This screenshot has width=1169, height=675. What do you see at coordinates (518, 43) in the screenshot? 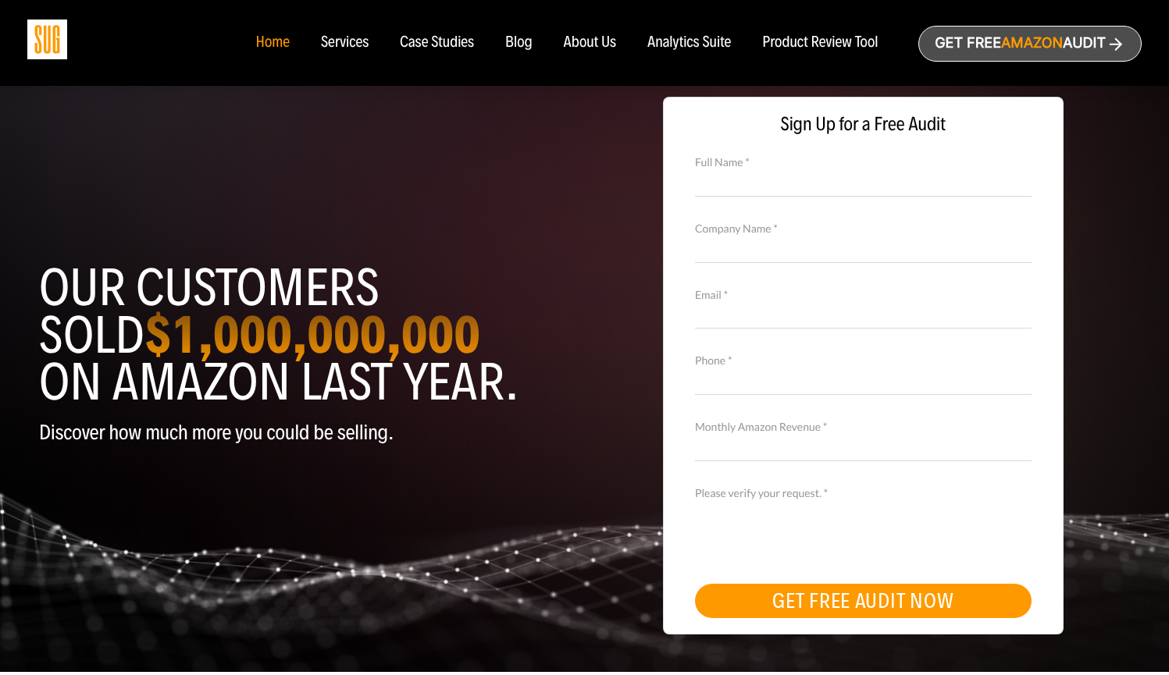
I see `a: Blog` at bounding box center [518, 43].